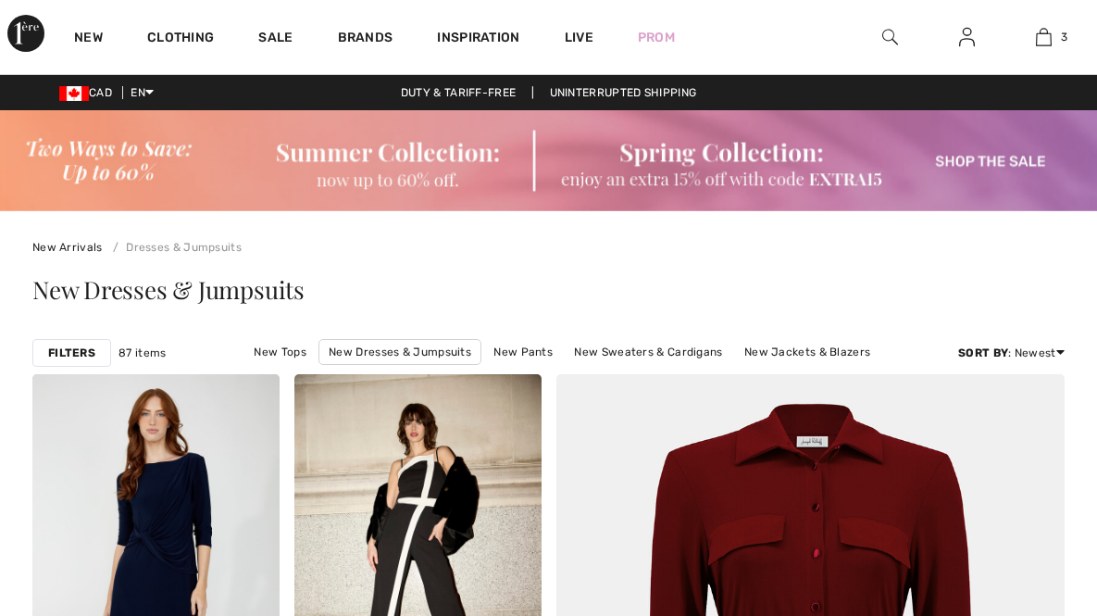  Describe the element at coordinates (1043, 37) in the screenshot. I see `img: My Bag` at that location.